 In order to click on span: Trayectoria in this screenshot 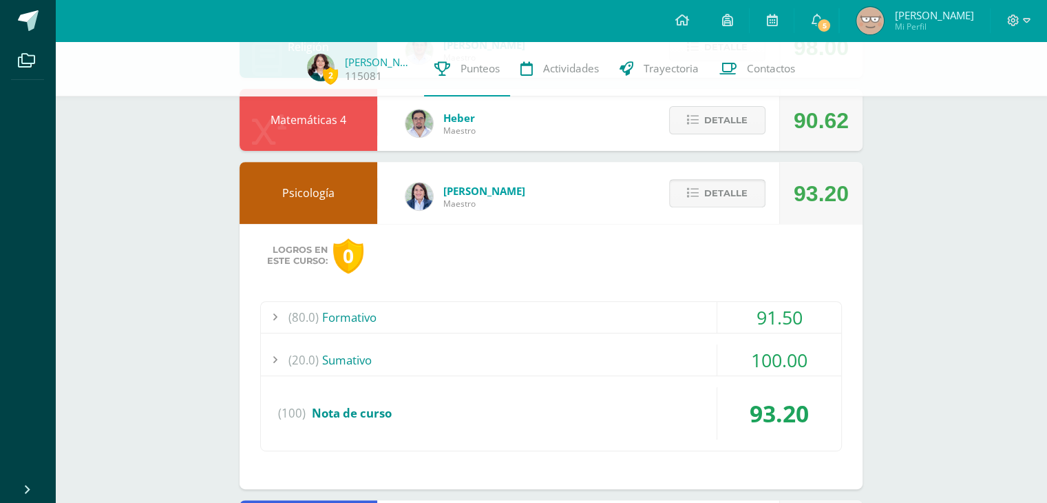, I will do `click(671, 68)`.